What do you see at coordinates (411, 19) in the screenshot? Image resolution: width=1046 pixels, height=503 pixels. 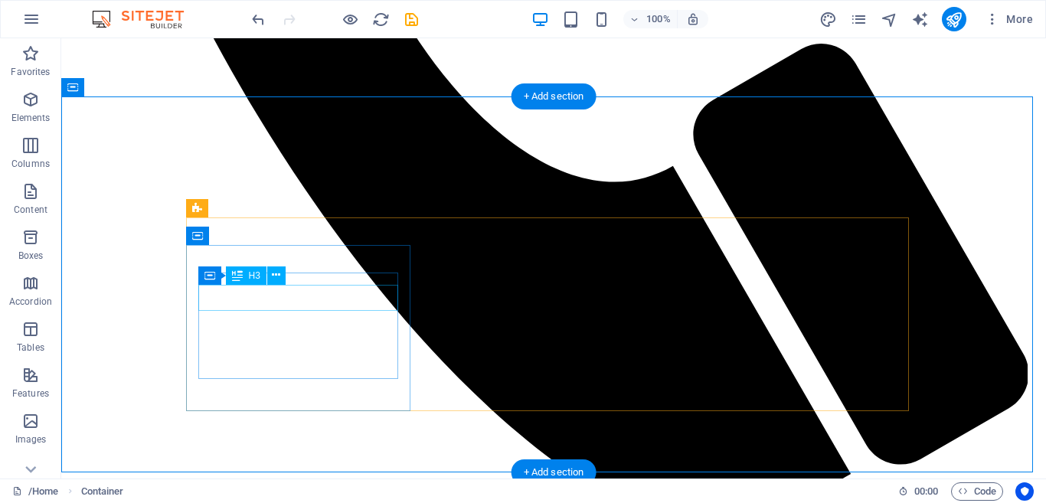 I see `i: Save (Ctrl+S)` at bounding box center [411, 19].